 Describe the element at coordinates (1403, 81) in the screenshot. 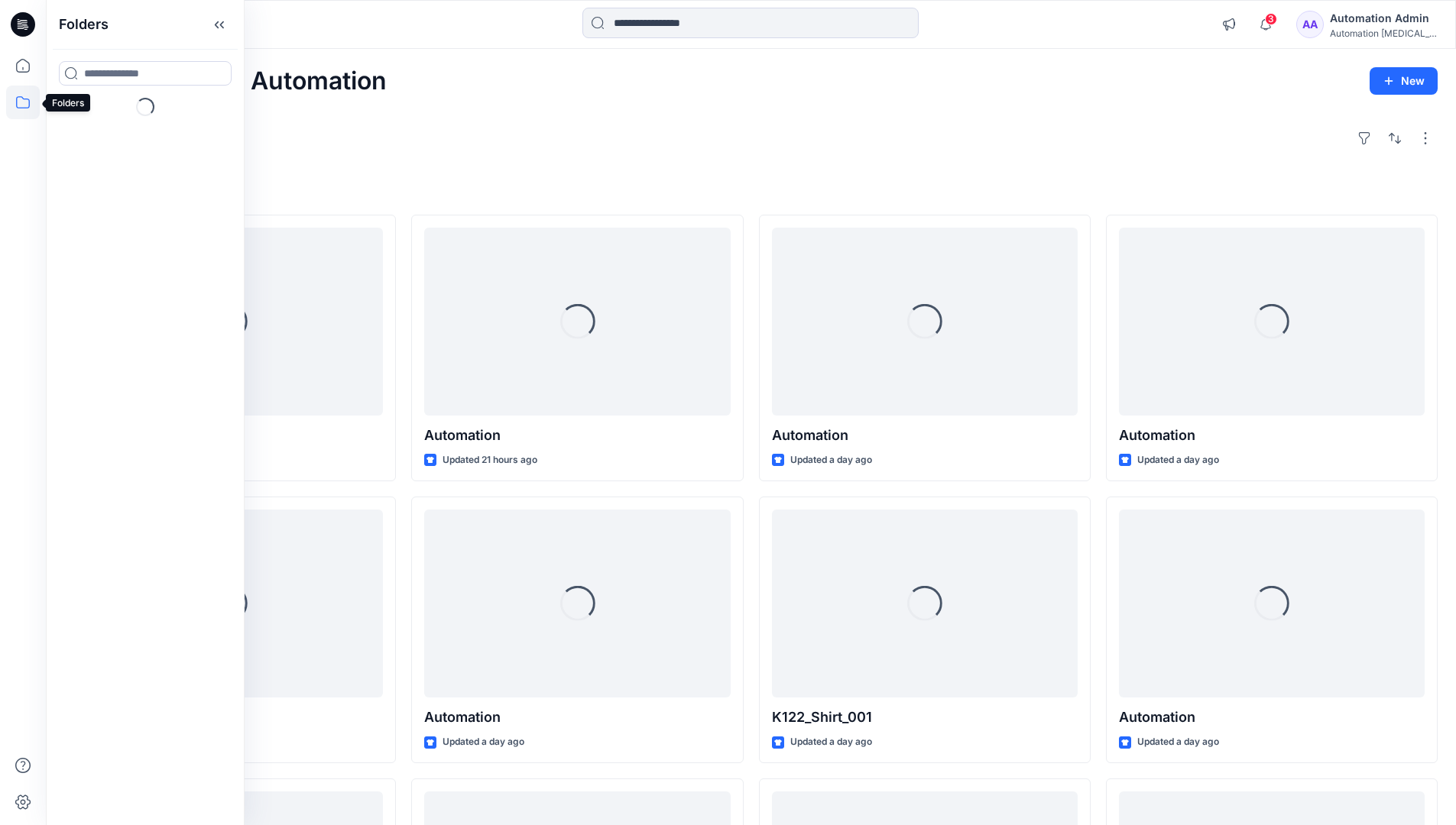

I see `button: New` at that location.